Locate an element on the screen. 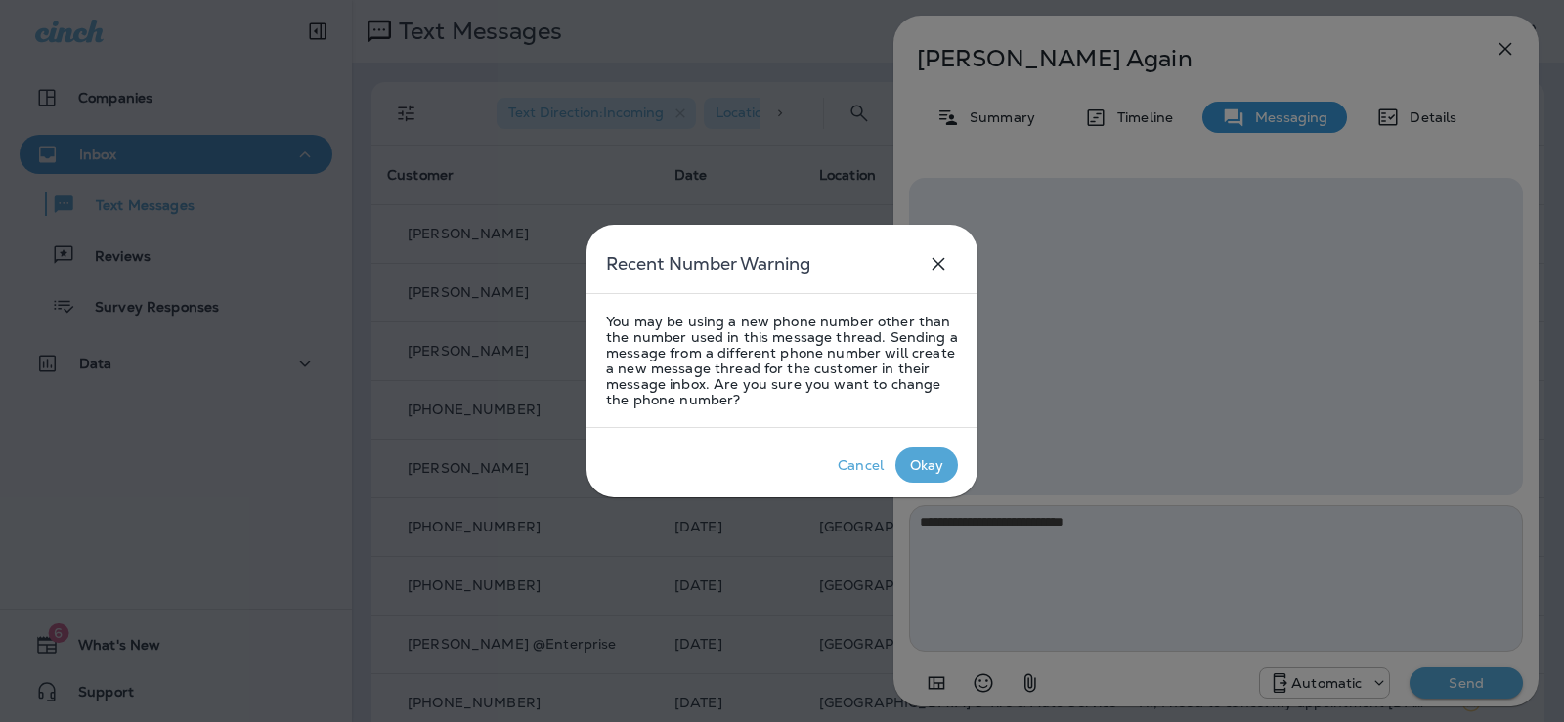  div: Cancel is located at coordinates (860, 465).